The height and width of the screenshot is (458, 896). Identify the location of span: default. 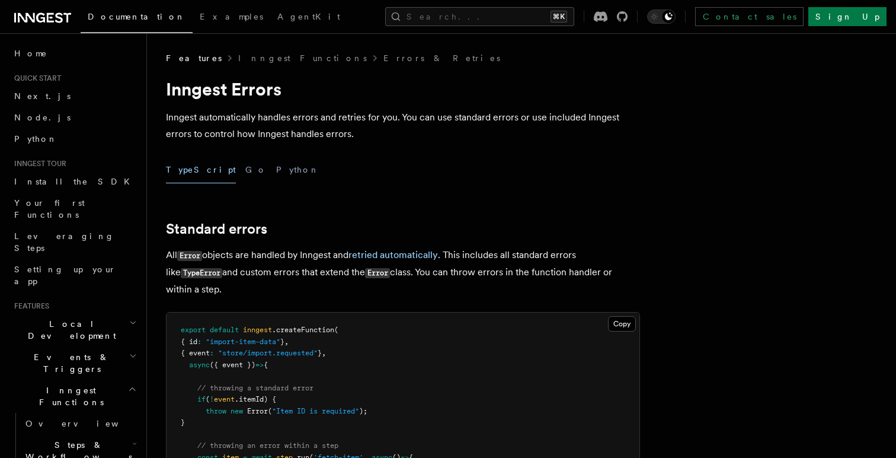
(224, 330).